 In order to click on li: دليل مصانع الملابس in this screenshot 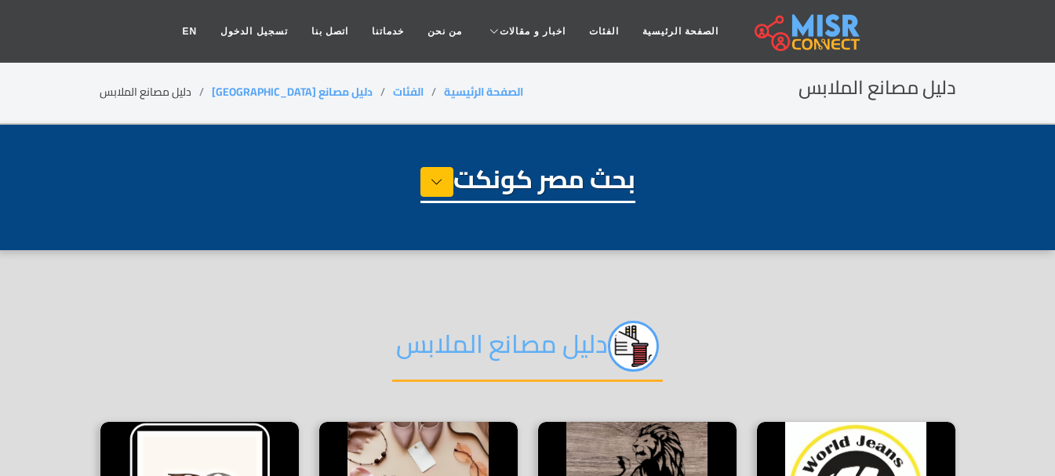, I will do `click(155, 92)`.